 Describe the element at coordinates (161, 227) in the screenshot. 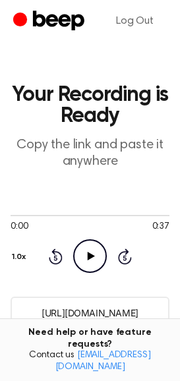

I see `span: 0:37` at that location.